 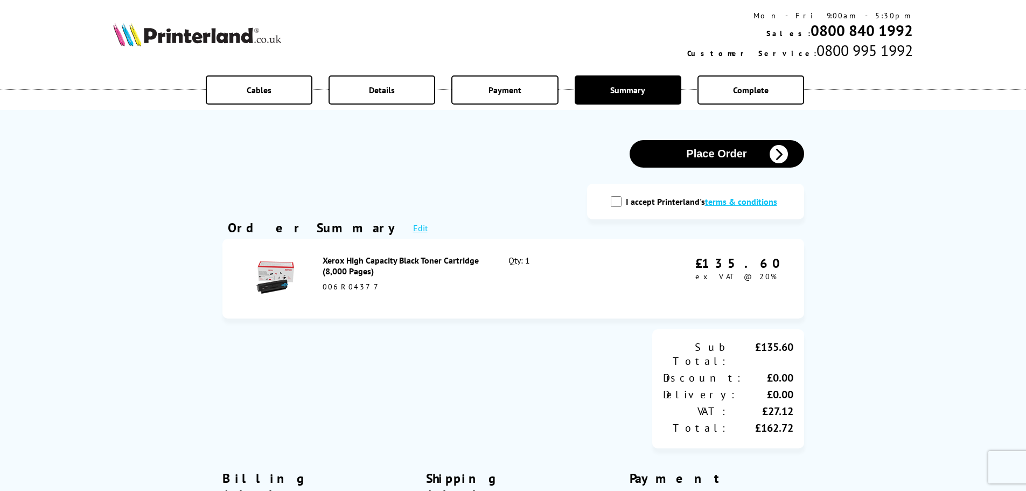 I want to click on span: Cables, so click(x=259, y=90).